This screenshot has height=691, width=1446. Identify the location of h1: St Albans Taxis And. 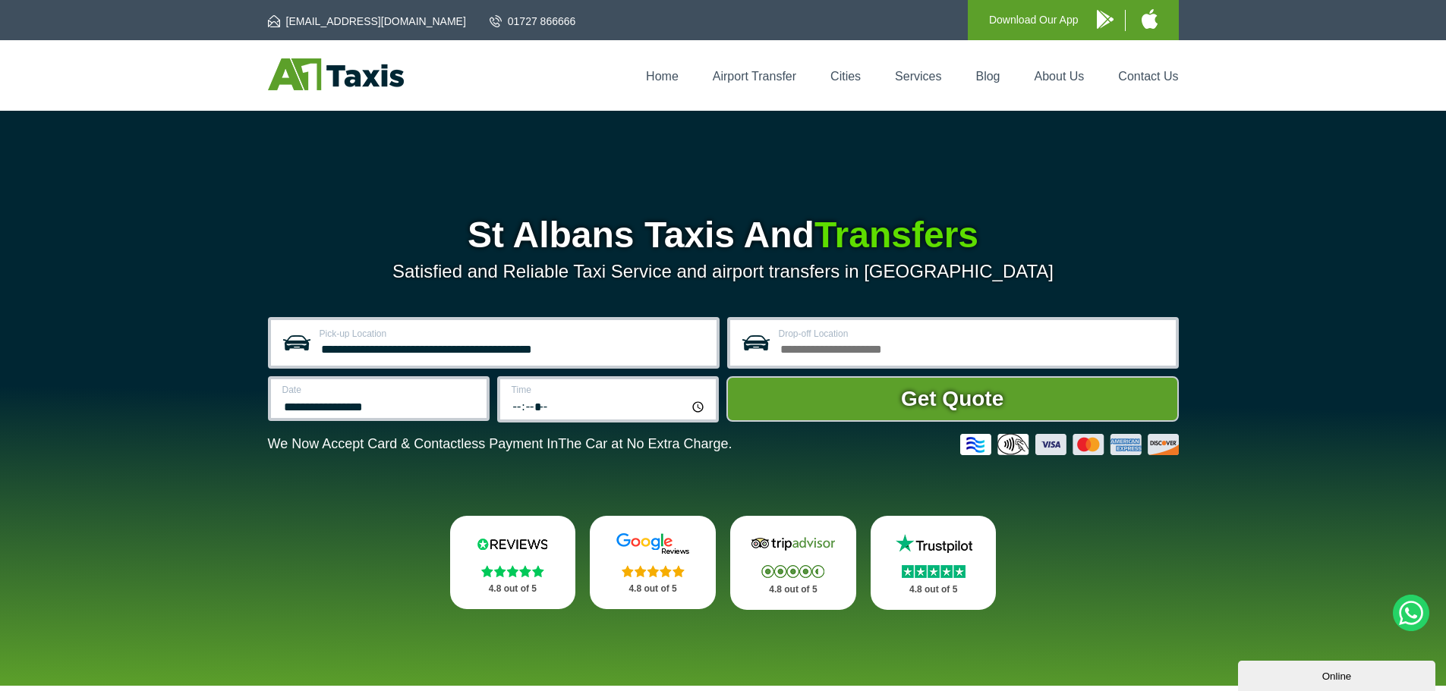
(723, 235).